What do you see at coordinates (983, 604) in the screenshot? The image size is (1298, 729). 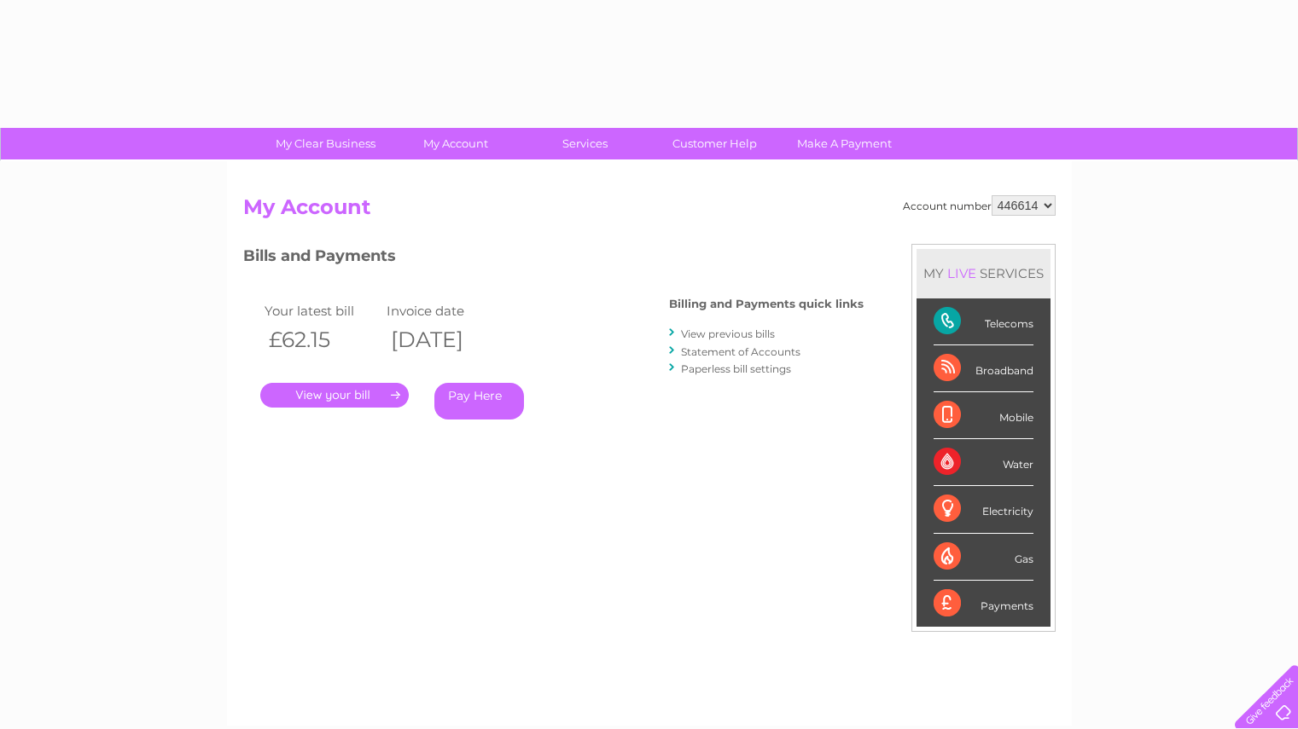 I see `div: Payments` at bounding box center [983, 604].